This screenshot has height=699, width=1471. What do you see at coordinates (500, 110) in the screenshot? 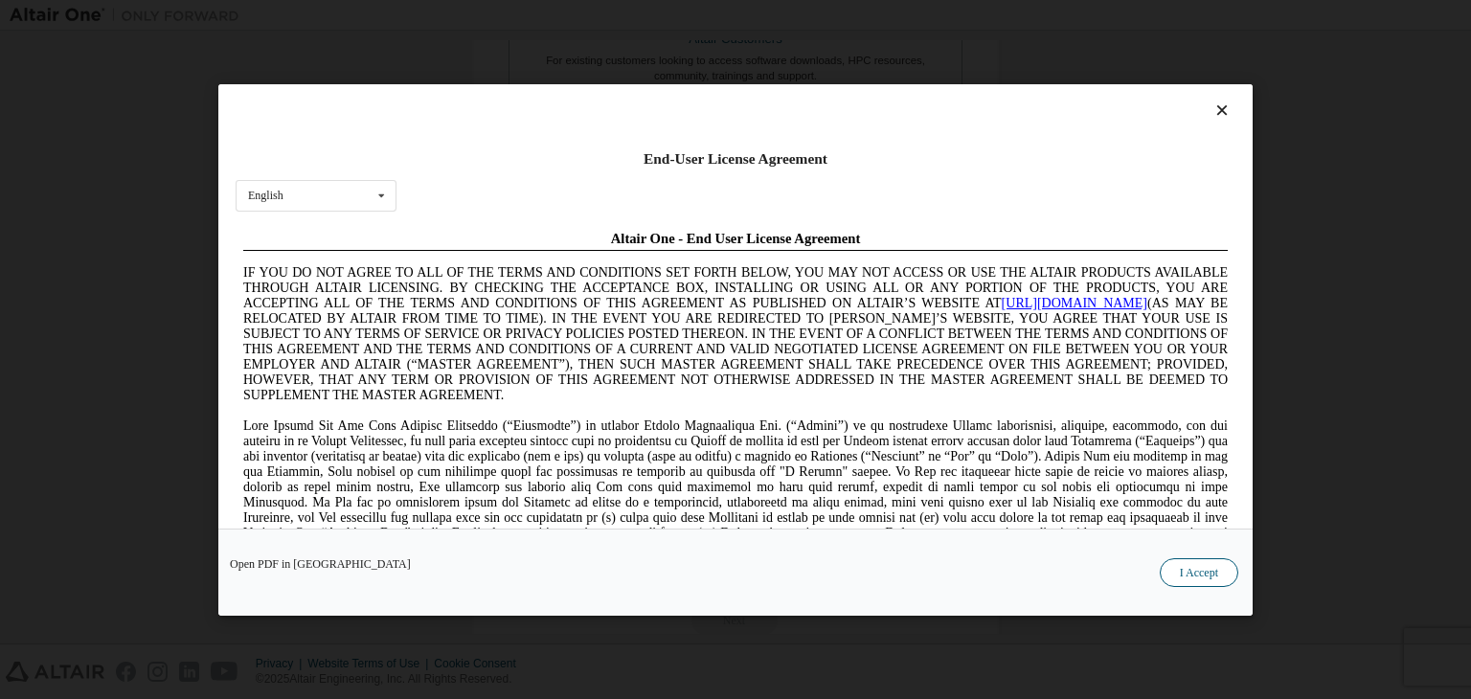
I see `span: IF YOU DO NOT AGREE TO ALL OF THE TERMS AND CONDITIONS SET FORTH BELOW, YOU MAY NOT ACCESS OR USE...` at bounding box center [500, 110].